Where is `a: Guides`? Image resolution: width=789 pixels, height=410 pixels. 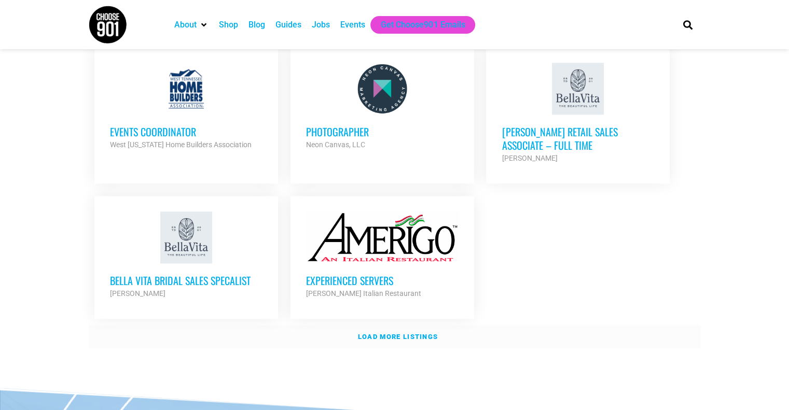 a: Guides is located at coordinates (288, 25).